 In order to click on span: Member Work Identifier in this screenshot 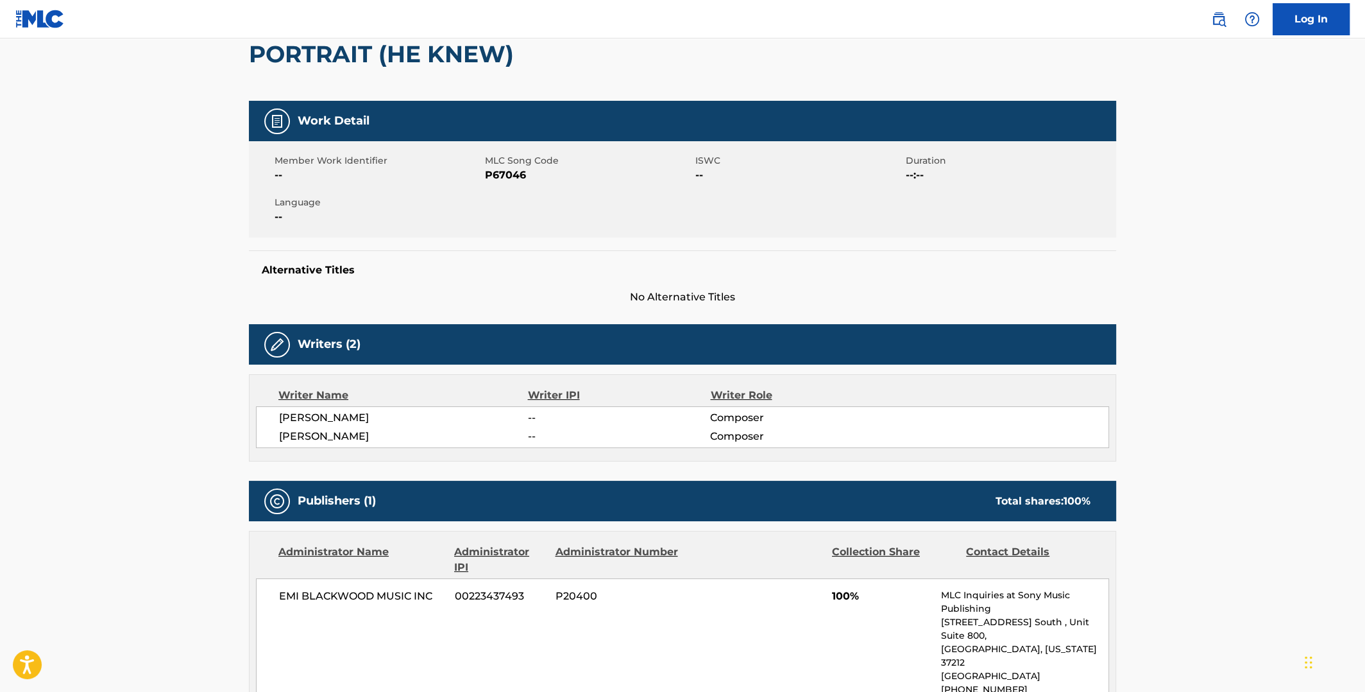, I will do `click(378, 160)`.